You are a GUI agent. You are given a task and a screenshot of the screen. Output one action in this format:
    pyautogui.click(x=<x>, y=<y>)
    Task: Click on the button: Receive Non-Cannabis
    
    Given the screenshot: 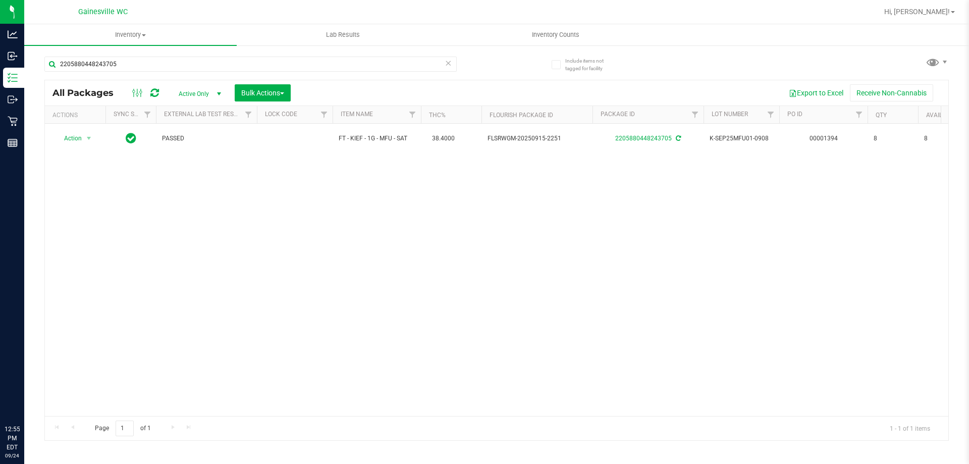 What is the action you would take?
    pyautogui.click(x=891, y=93)
    